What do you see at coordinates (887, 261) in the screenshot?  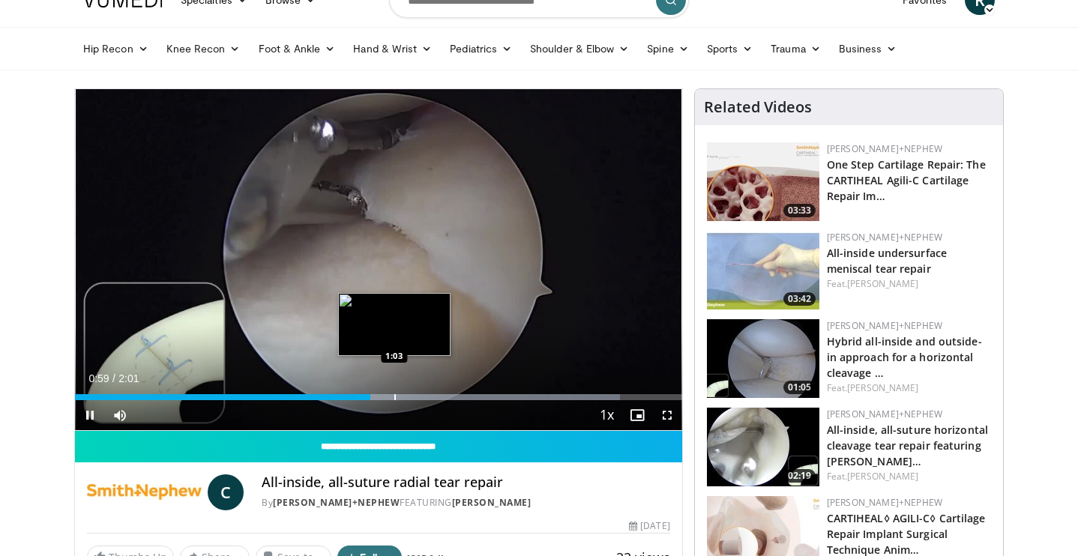 I see `a: All-inside undersurface meniscal tear repair` at bounding box center [887, 261].